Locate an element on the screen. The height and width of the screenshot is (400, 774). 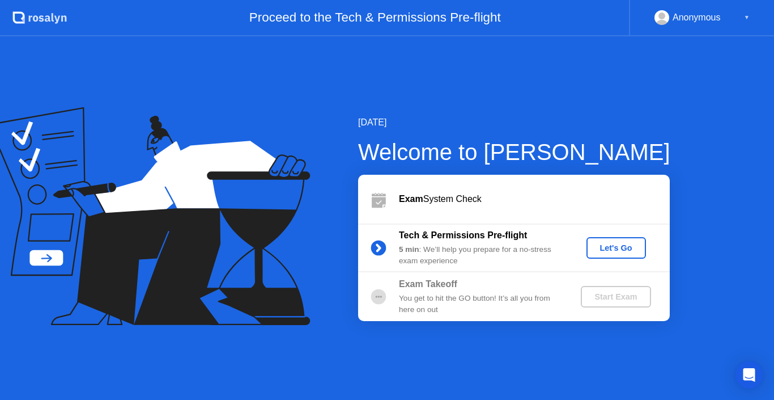
button: Start Exam is located at coordinates (616, 296).